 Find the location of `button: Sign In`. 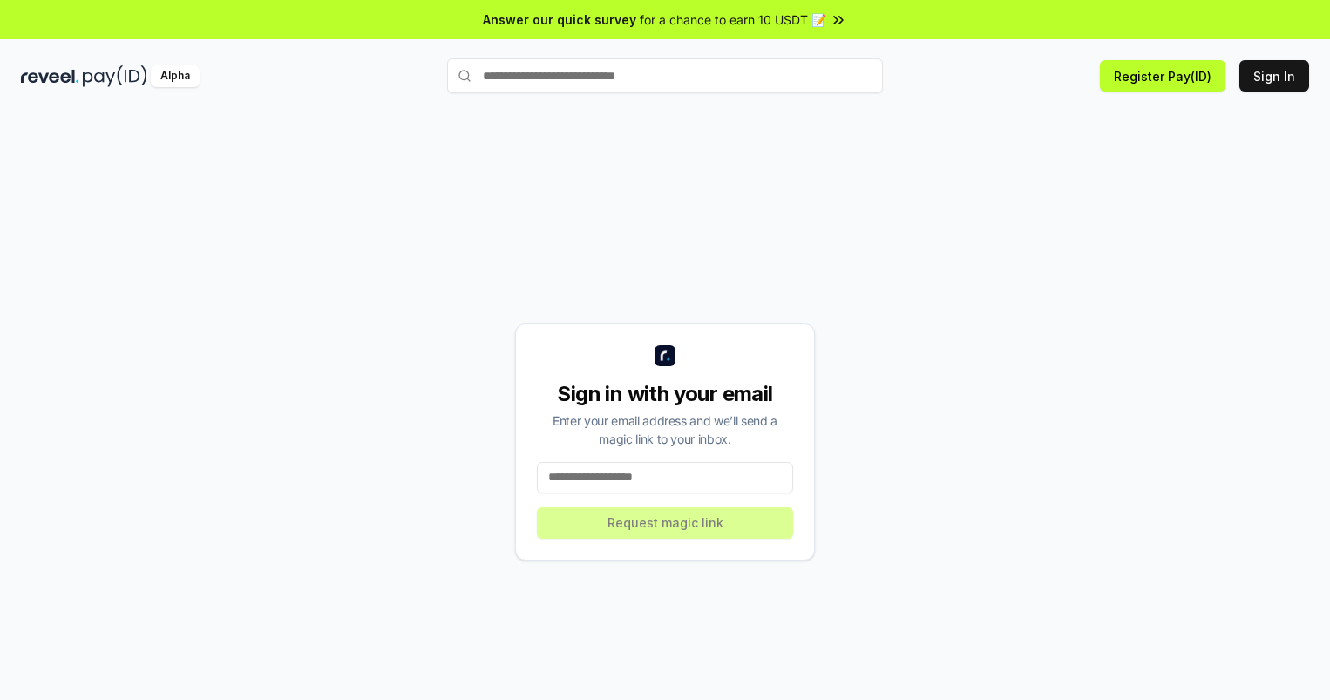

button: Sign In is located at coordinates (1274, 76).